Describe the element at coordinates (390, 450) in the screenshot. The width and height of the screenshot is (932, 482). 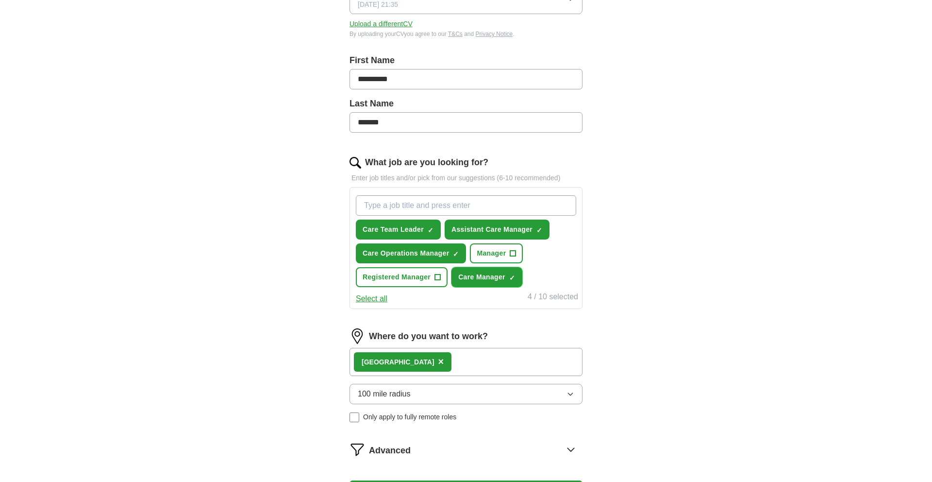
I see `span: Advanced` at that location.